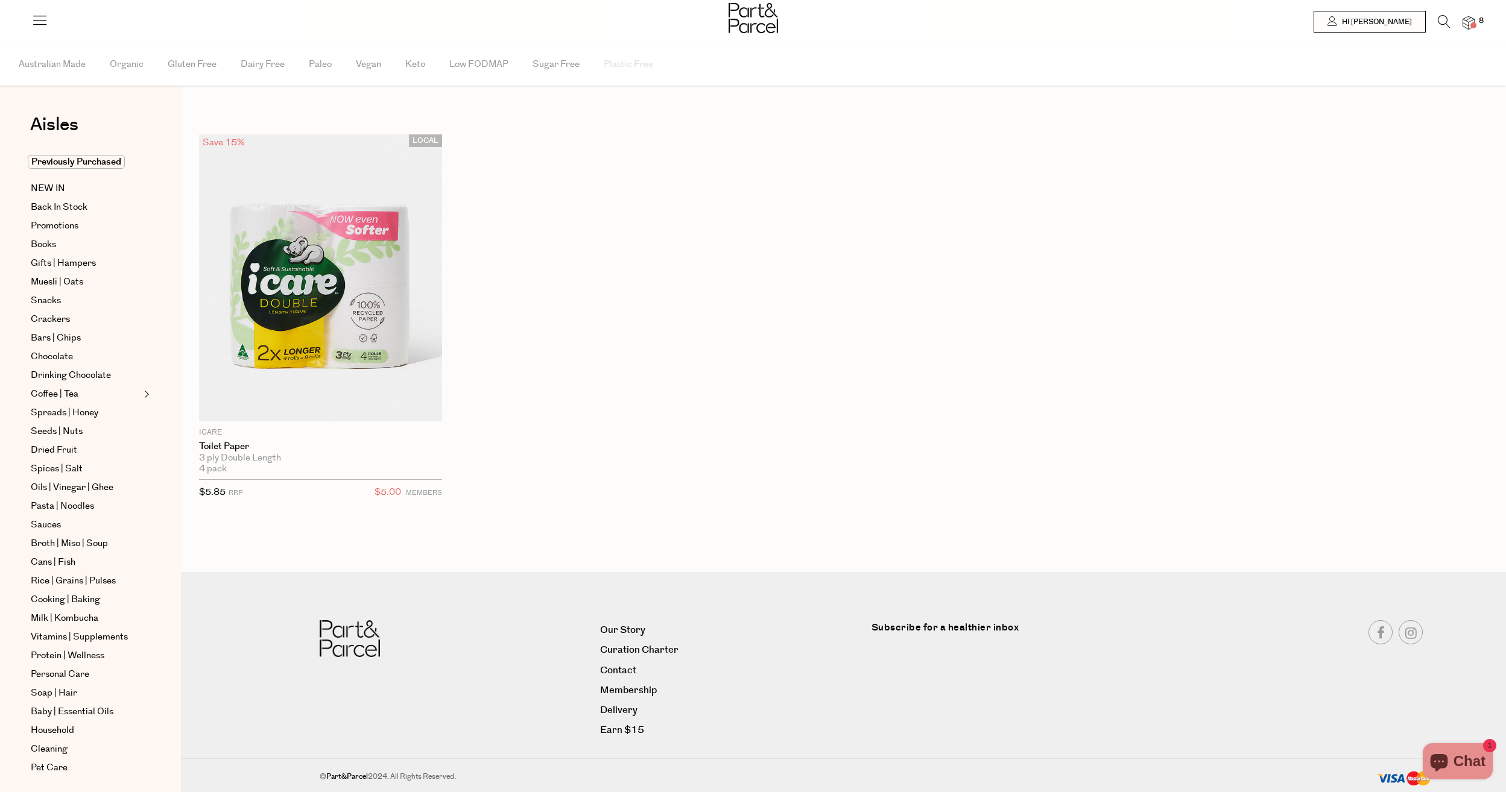 The width and height of the screenshot is (1506, 792). What do you see at coordinates (86, 394) in the screenshot?
I see `a: Coffee | Tea` at bounding box center [86, 394].